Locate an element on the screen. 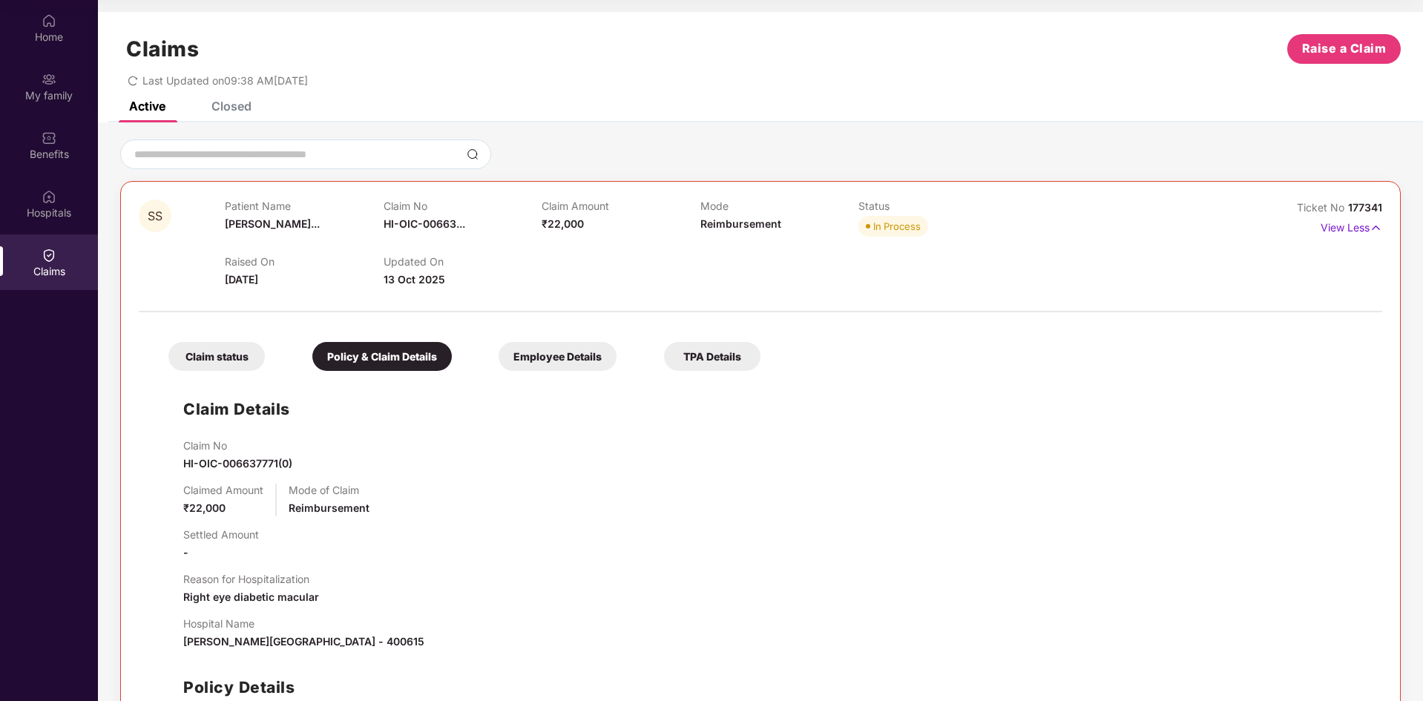  span: HI-OIC-006637771(0) is located at coordinates (237, 463).